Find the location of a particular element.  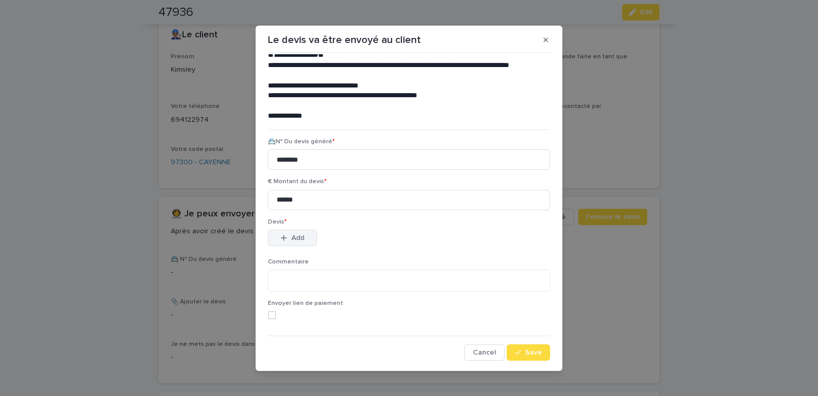

span: Cancel is located at coordinates (484, 352).